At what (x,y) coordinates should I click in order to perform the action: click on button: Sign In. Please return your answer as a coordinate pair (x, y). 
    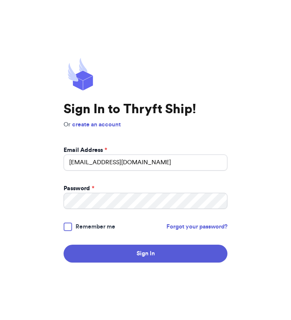
    Looking at the image, I should click on (145, 254).